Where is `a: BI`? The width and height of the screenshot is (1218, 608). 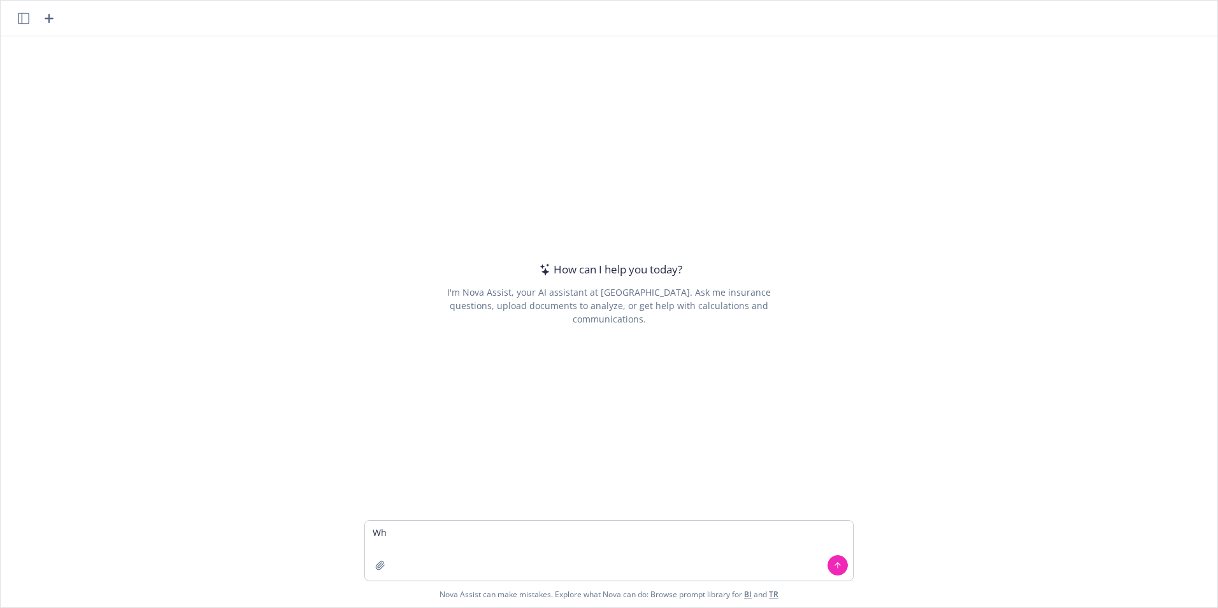 a: BI is located at coordinates (748, 593).